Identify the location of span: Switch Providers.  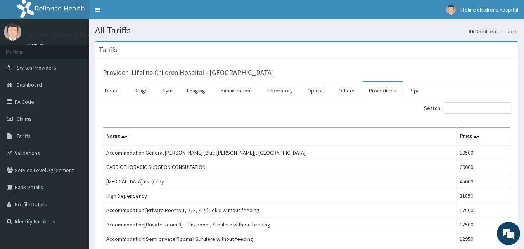
(36, 67).